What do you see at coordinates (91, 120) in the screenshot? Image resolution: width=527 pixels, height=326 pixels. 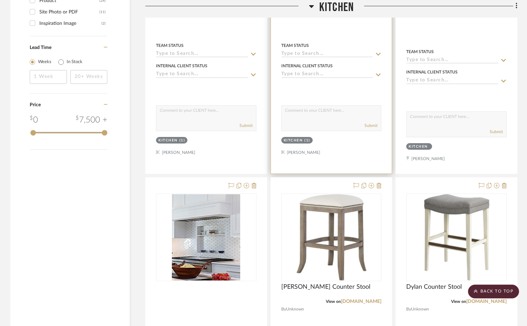 I see `div: 7,500 +` at bounding box center [91, 120].